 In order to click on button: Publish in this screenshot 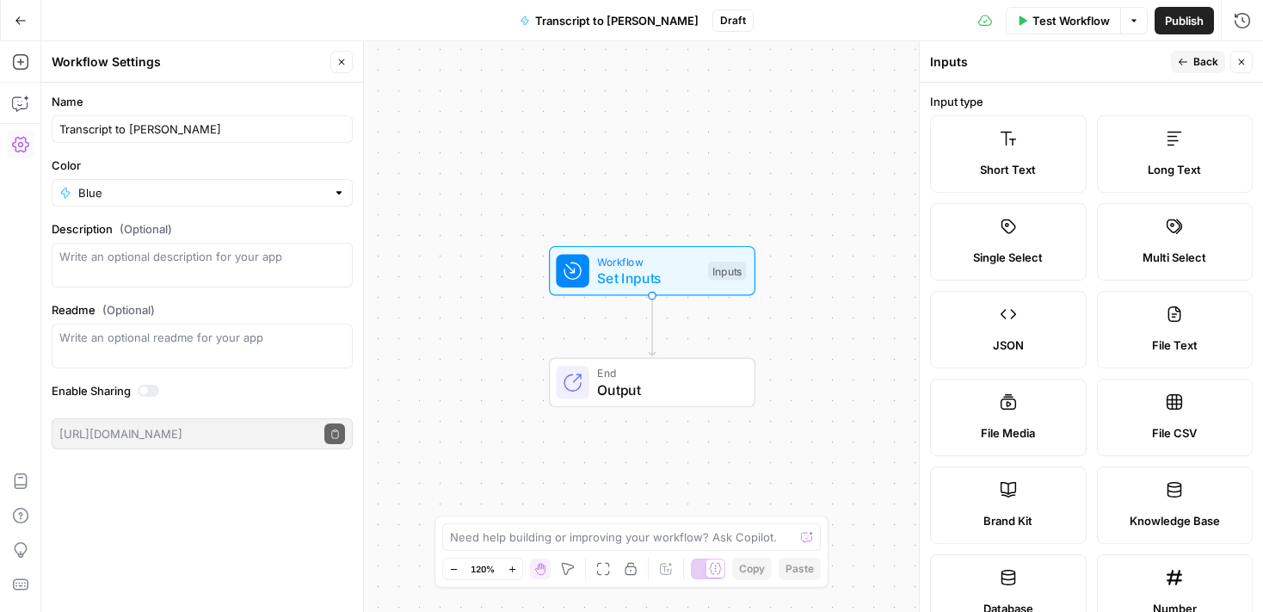, I will do `click(1184, 21)`.